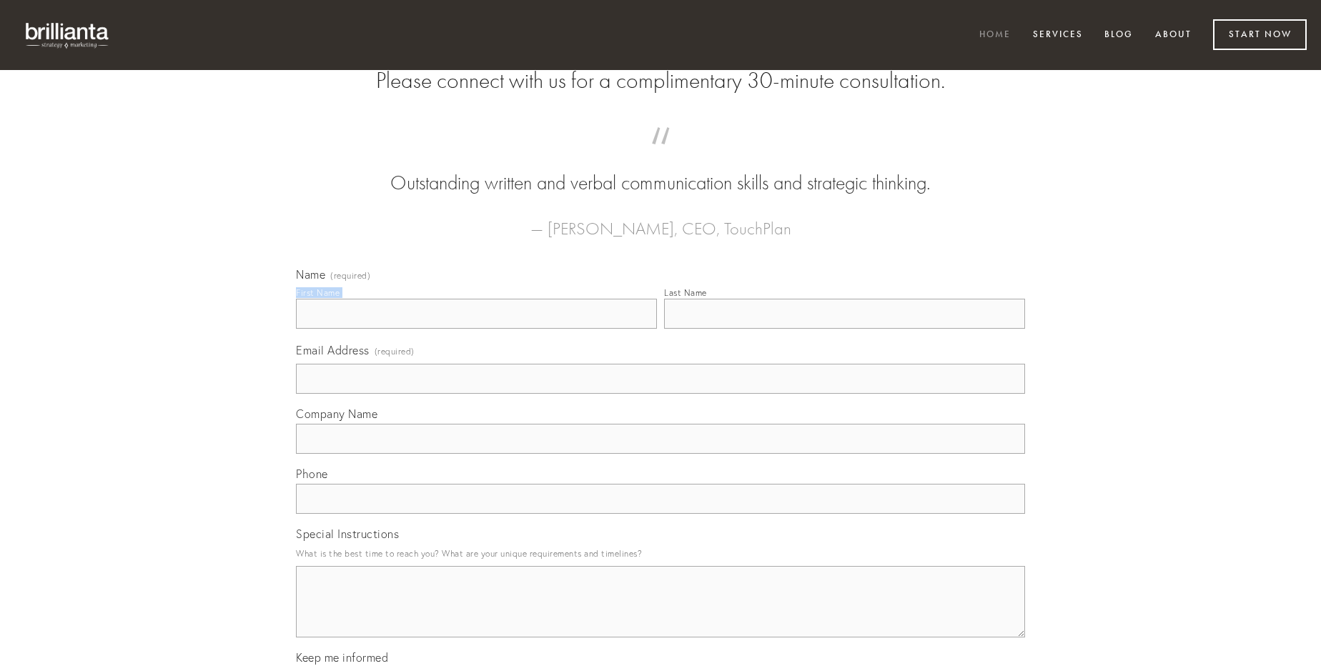 The width and height of the screenshot is (1321, 671). What do you see at coordinates (342, 658) in the screenshot?
I see `span: Keep me informed` at bounding box center [342, 658].